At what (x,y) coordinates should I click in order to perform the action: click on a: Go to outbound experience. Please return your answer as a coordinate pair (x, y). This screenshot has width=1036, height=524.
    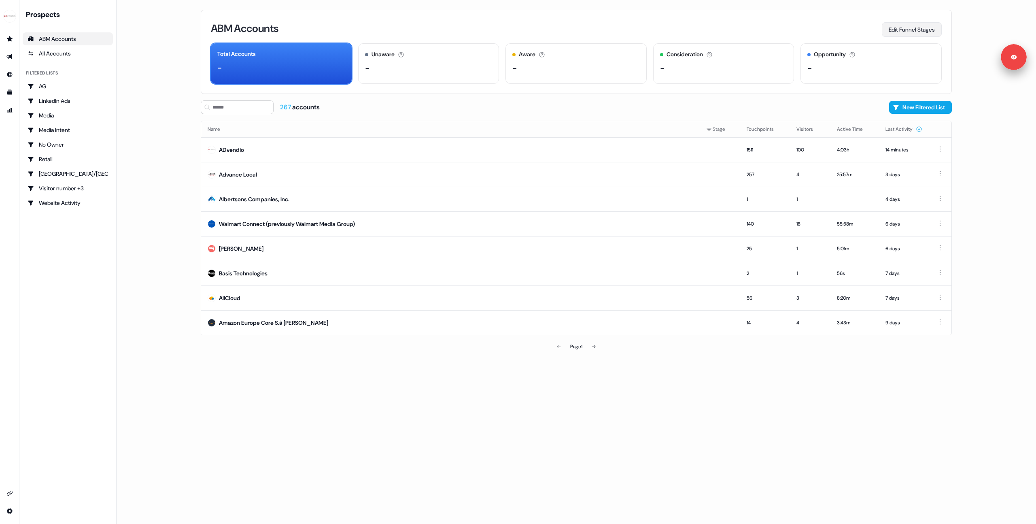
    Looking at the image, I should click on (10, 57).